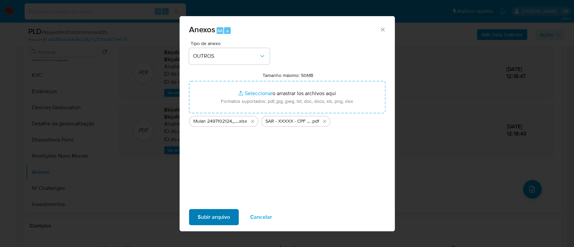  What do you see at coordinates (324, 121) in the screenshot?
I see `button: Eliminar SAR - XXXXX - CPF 10536499322 - WILLIAM SOUSA SILVA.pdf` at bounding box center [324, 121].